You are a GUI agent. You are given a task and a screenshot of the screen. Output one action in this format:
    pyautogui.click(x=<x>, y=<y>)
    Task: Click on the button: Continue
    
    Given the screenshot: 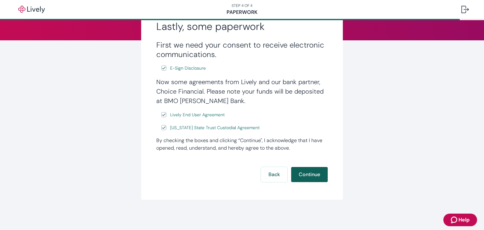 What is the action you would take?
    pyautogui.click(x=309, y=175)
    